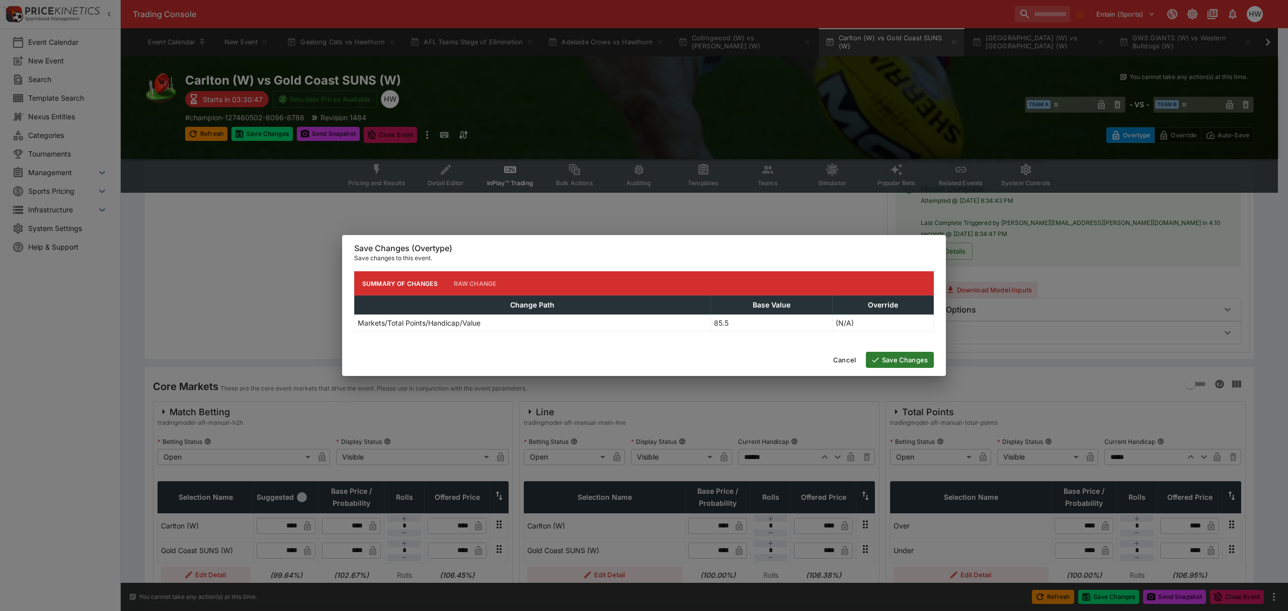  What do you see at coordinates (882, 323) in the screenshot?
I see `td: (N/A)` at bounding box center [882, 323].